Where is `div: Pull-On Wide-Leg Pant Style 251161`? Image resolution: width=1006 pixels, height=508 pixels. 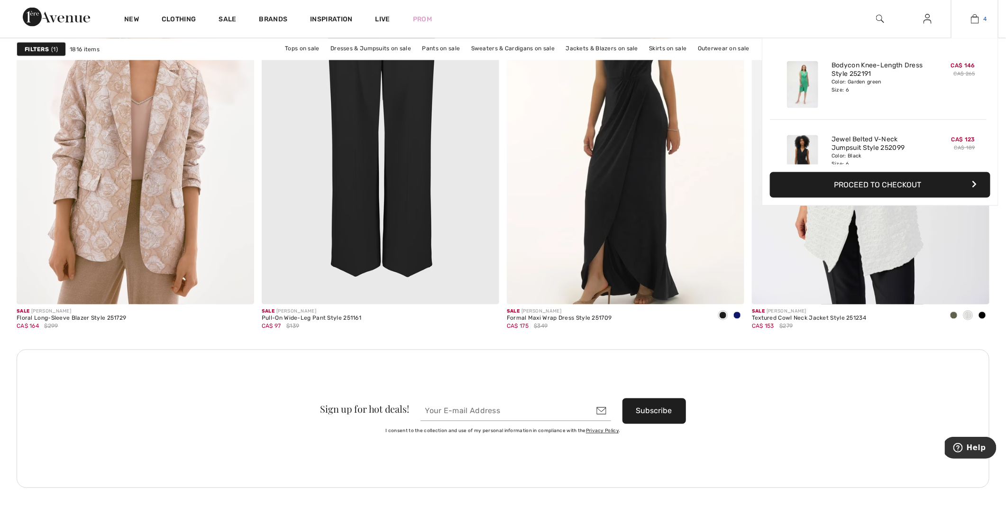 div: Pull-On Wide-Leg Pant Style 251161 is located at coordinates (311, 319).